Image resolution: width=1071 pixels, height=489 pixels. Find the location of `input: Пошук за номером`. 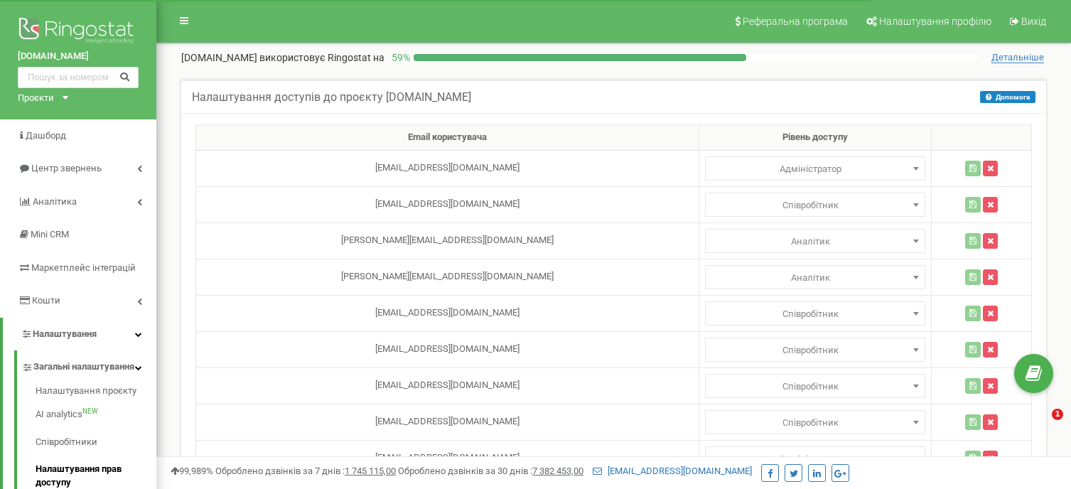

input: Пошук за номером is located at coordinates (78, 77).